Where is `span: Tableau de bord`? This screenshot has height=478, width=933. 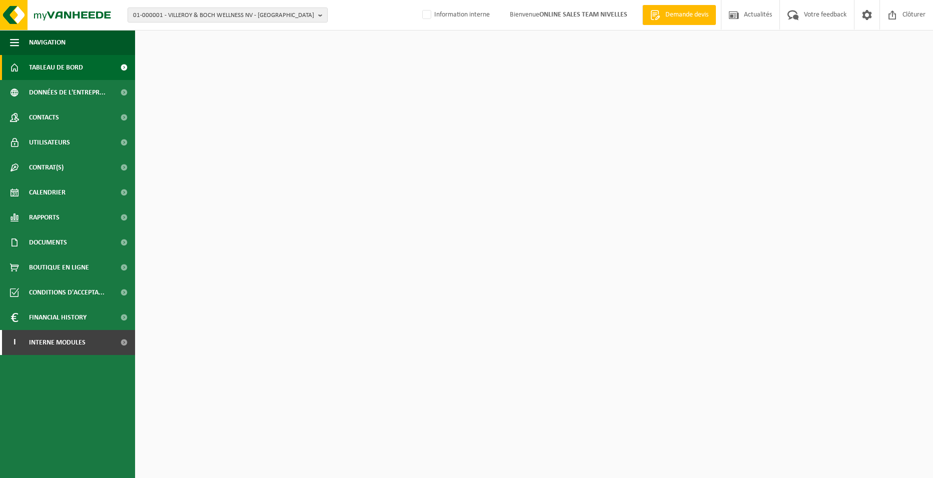 span: Tableau de bord is located at coordinates (56, 68).